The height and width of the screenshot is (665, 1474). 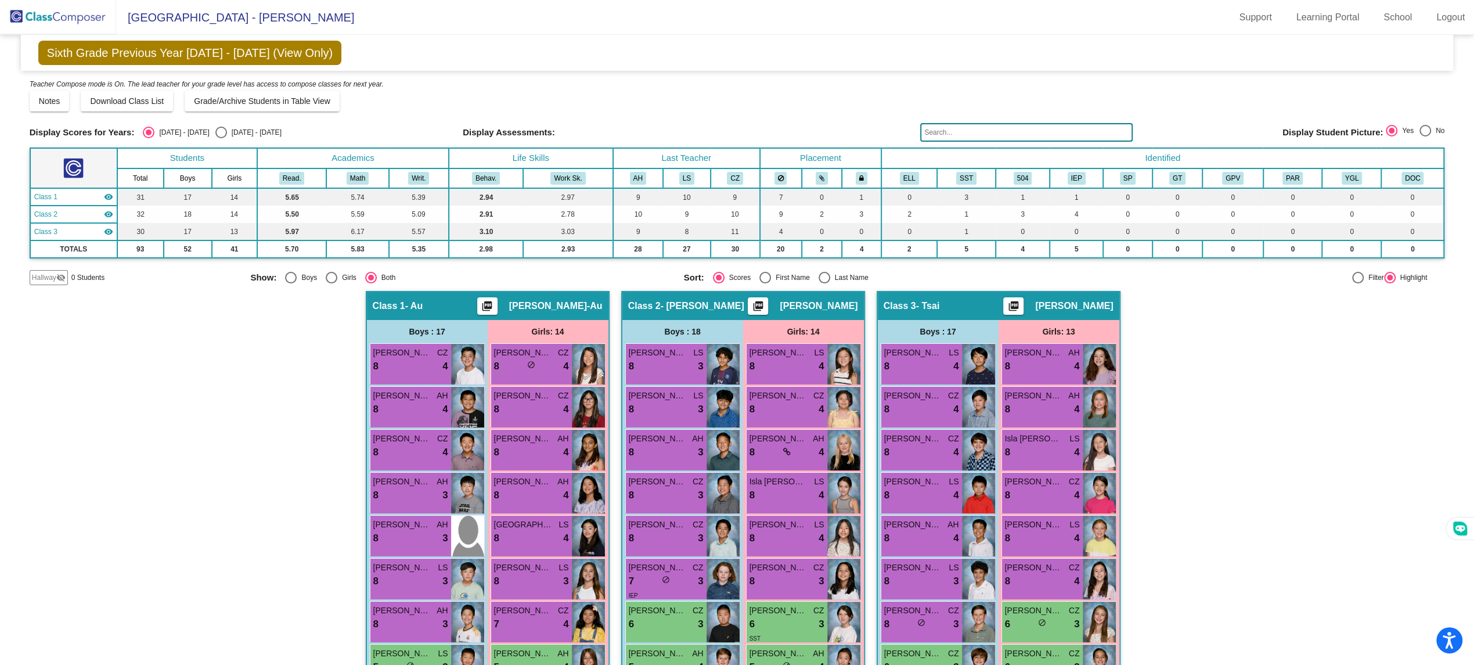 What do you see at coordinates (127, 101) in the screenshot?
I see `button: Download Class List` at bounding box center [127, 101].